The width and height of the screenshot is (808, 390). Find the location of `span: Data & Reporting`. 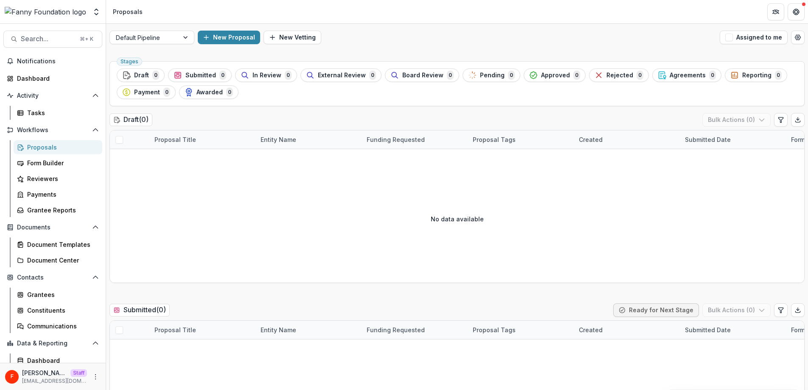

span: Data & Reporting is located at coordinates (53, 343).